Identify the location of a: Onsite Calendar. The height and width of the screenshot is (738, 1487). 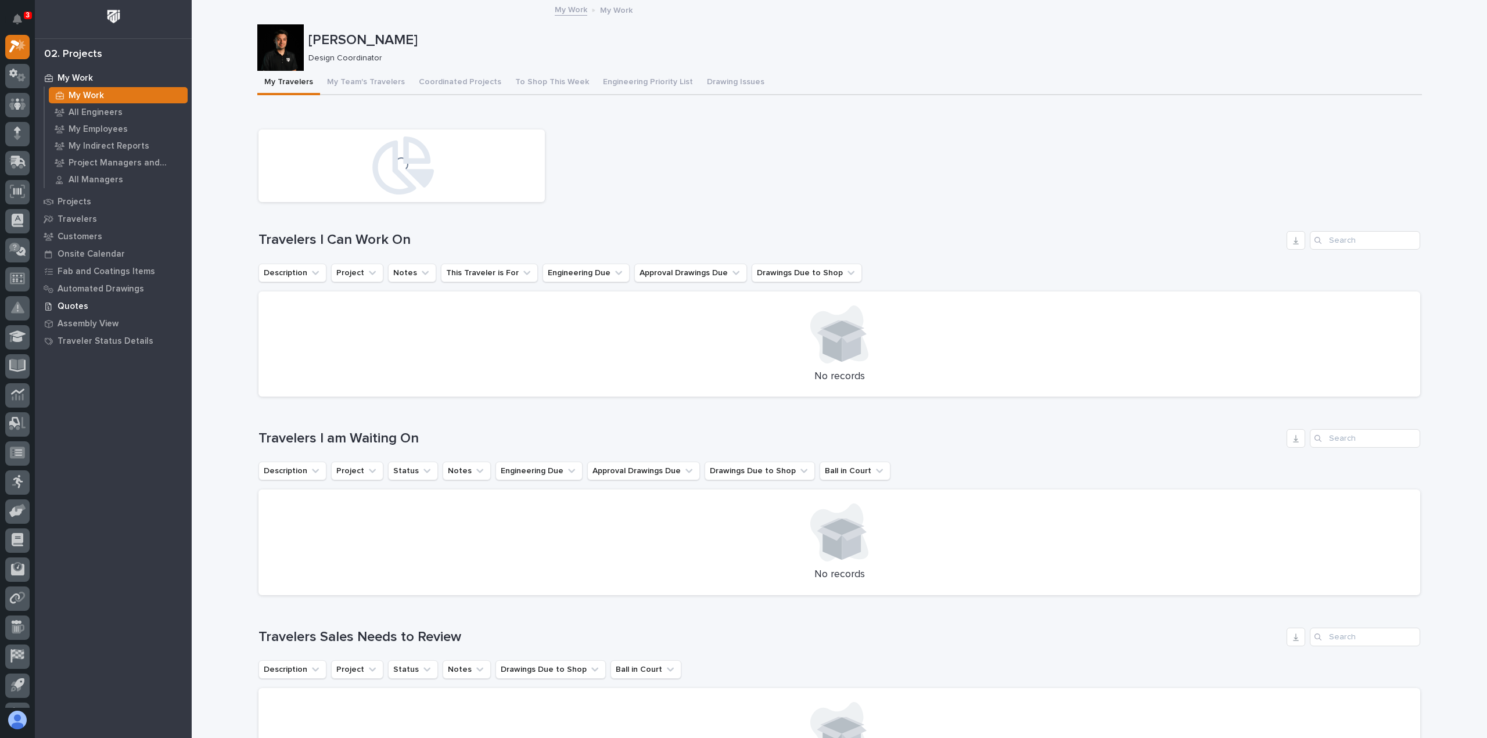
(113, 254).